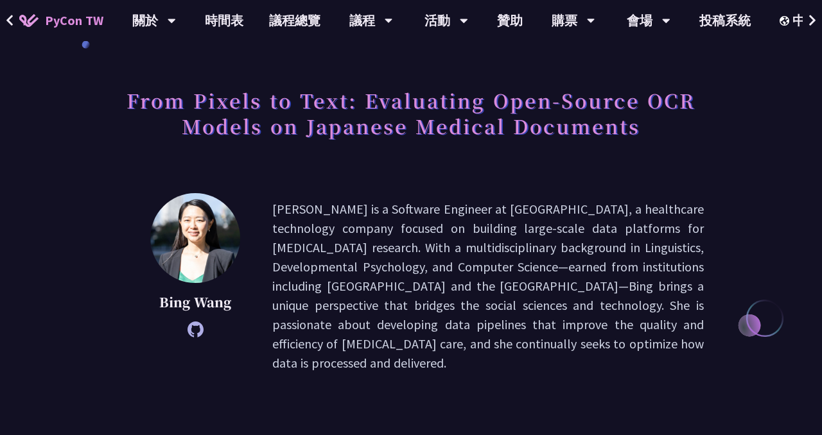 The width and height of the screenshot is (822, 435). Describe the element at coordinates (74, 21) in the screenshot. I see `span: PyCon TW` at that location.